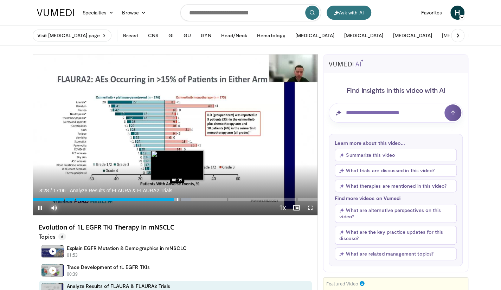 The height and width of the screenshot is (290, 501). I want to click on span: Analyze Results of FLAURA & FLAURA2 Trials, so click(121, 190).